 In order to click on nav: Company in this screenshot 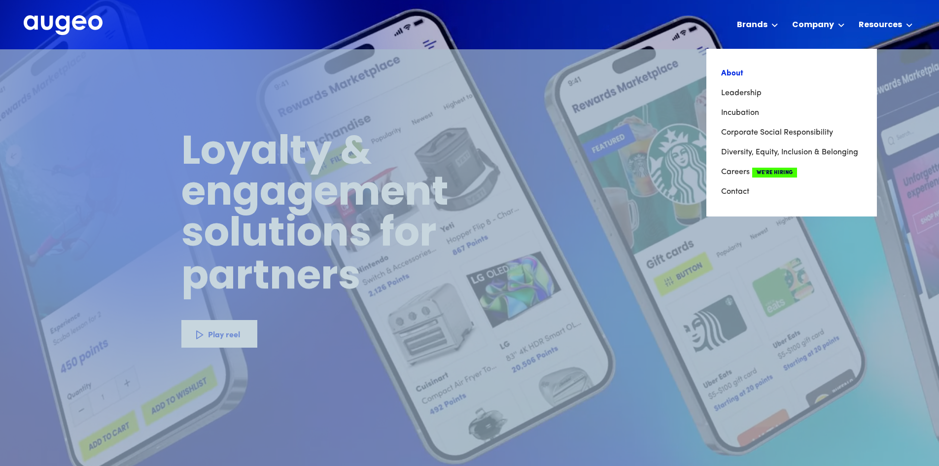, I will do `click(791, 133)`.